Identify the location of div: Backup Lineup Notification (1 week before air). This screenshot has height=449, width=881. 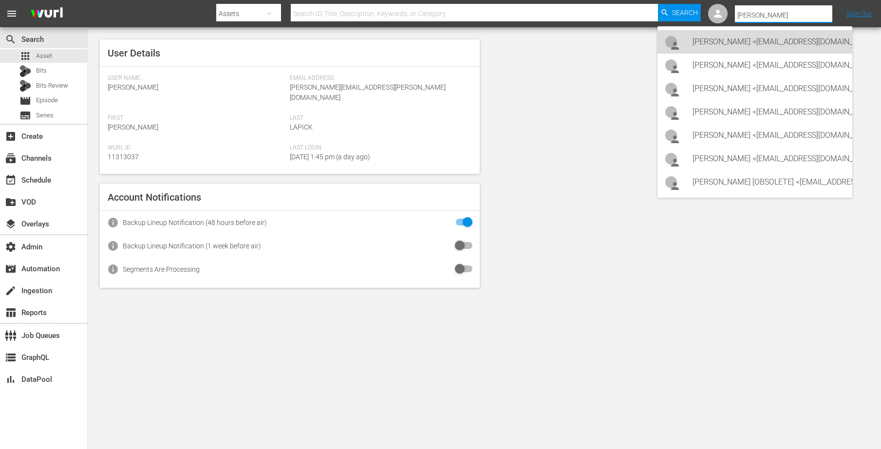
(192, 246).